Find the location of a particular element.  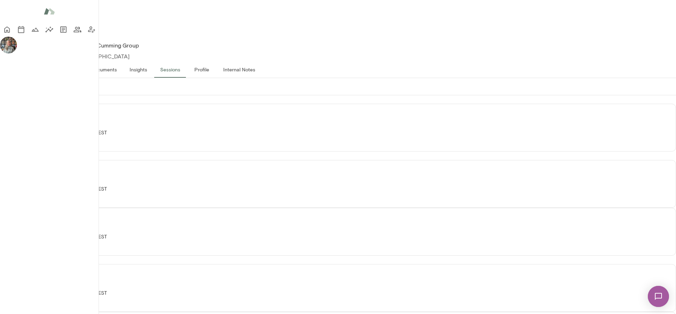

button: Profile is located at coordinates (202, 69).